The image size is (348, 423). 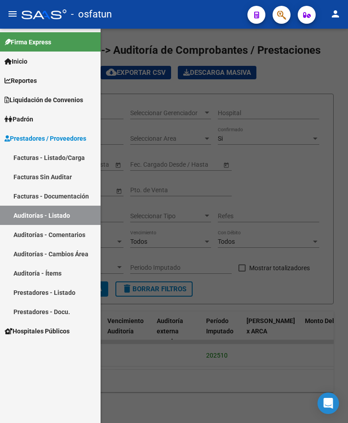 I want to click on span: Prestadores / Proveedores, so click(x=45, y=139).